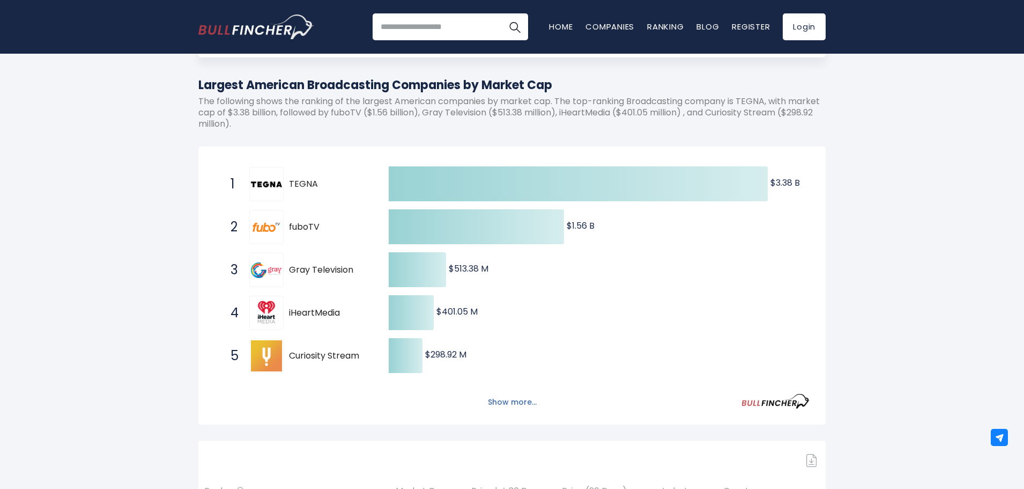  Describe the element at coordinates (256, 27) in the screenshot. I see `a: Go to homepage` at that location.